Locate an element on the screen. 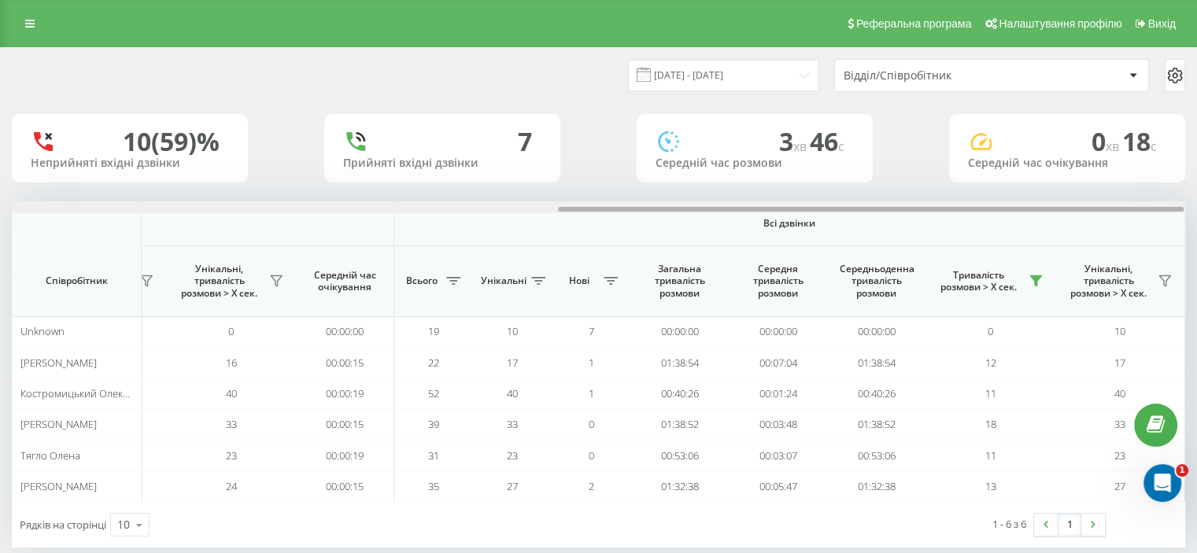 Image resolution: width=1197 pixels, height=553 pixels. span: 2 is located at coordinates (591, 486).